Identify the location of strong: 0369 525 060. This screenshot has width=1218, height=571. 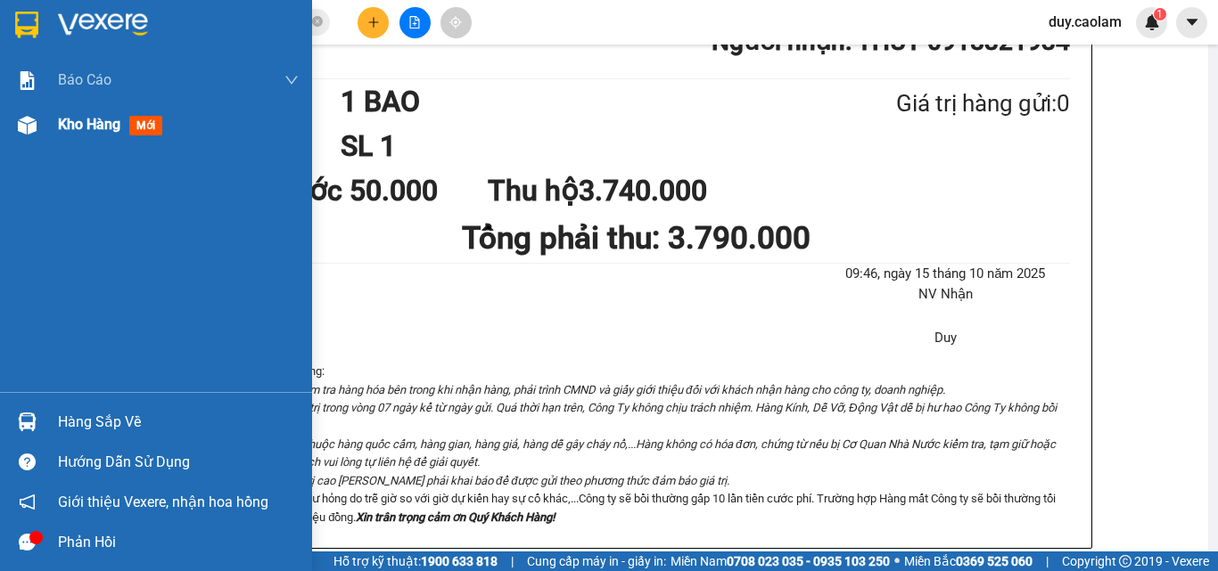
(994, 562).